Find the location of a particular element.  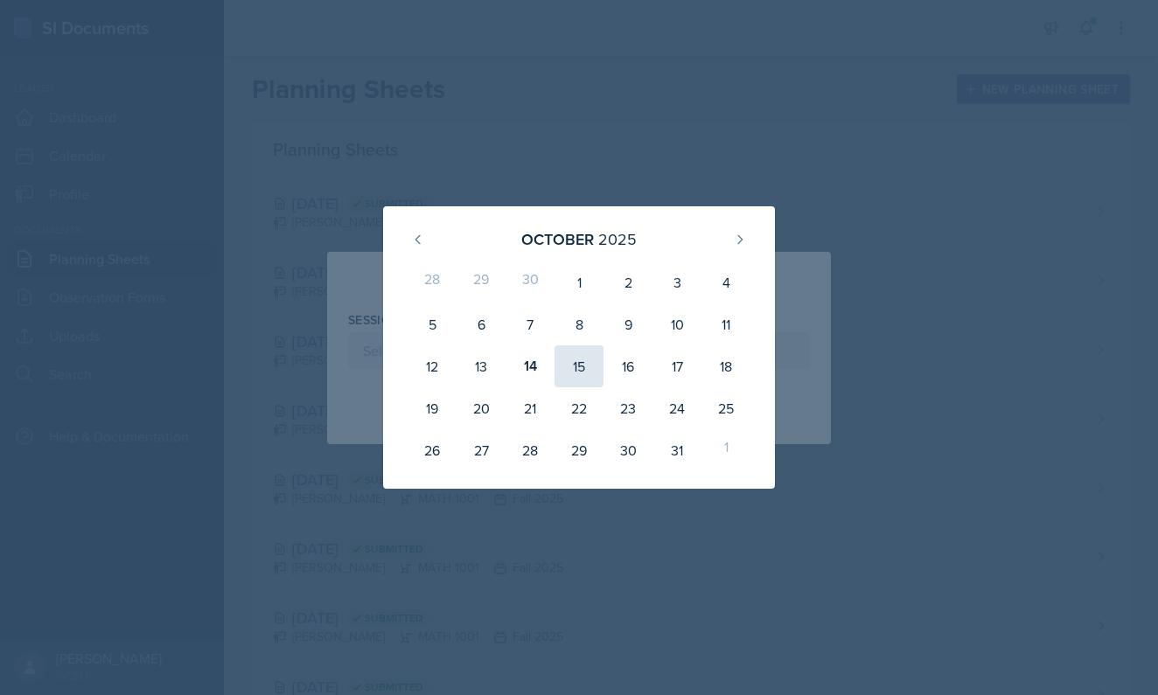

div: October is located at coordinates (557, 239).